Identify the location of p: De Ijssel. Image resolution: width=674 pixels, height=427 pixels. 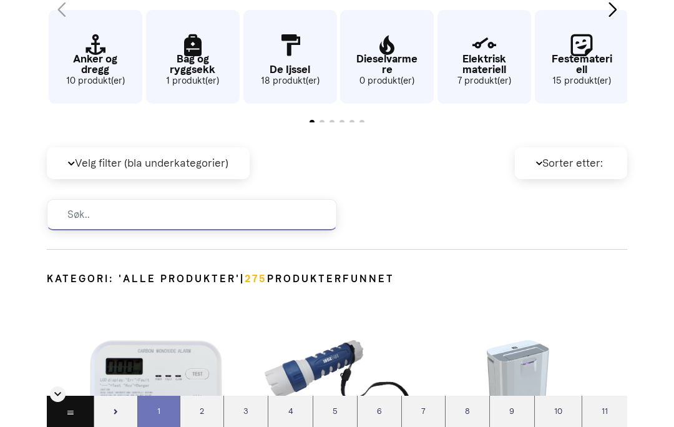
(290, 69).